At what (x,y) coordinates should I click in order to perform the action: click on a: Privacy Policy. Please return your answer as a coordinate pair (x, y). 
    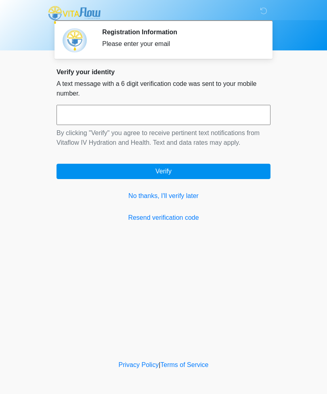
    Looking at the image, I should click on (139, 365).